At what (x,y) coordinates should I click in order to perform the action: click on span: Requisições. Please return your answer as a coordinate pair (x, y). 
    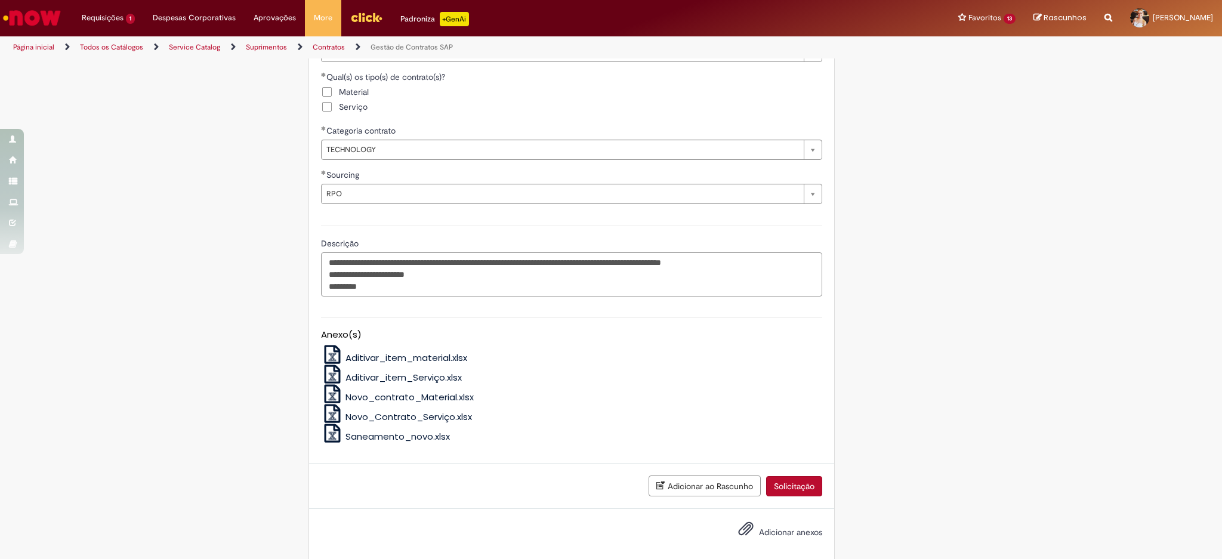
    Looking at the image, I should click on (103, 18).